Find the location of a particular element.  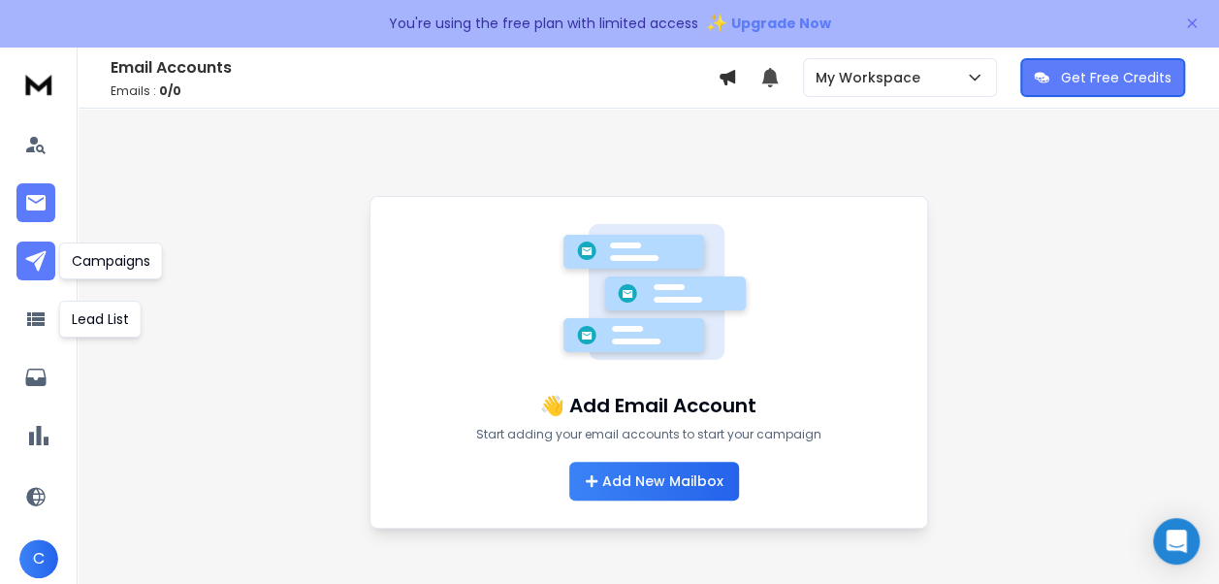

p: Start adding your email accounts to start your campaign is located at coordinates (649, 435).